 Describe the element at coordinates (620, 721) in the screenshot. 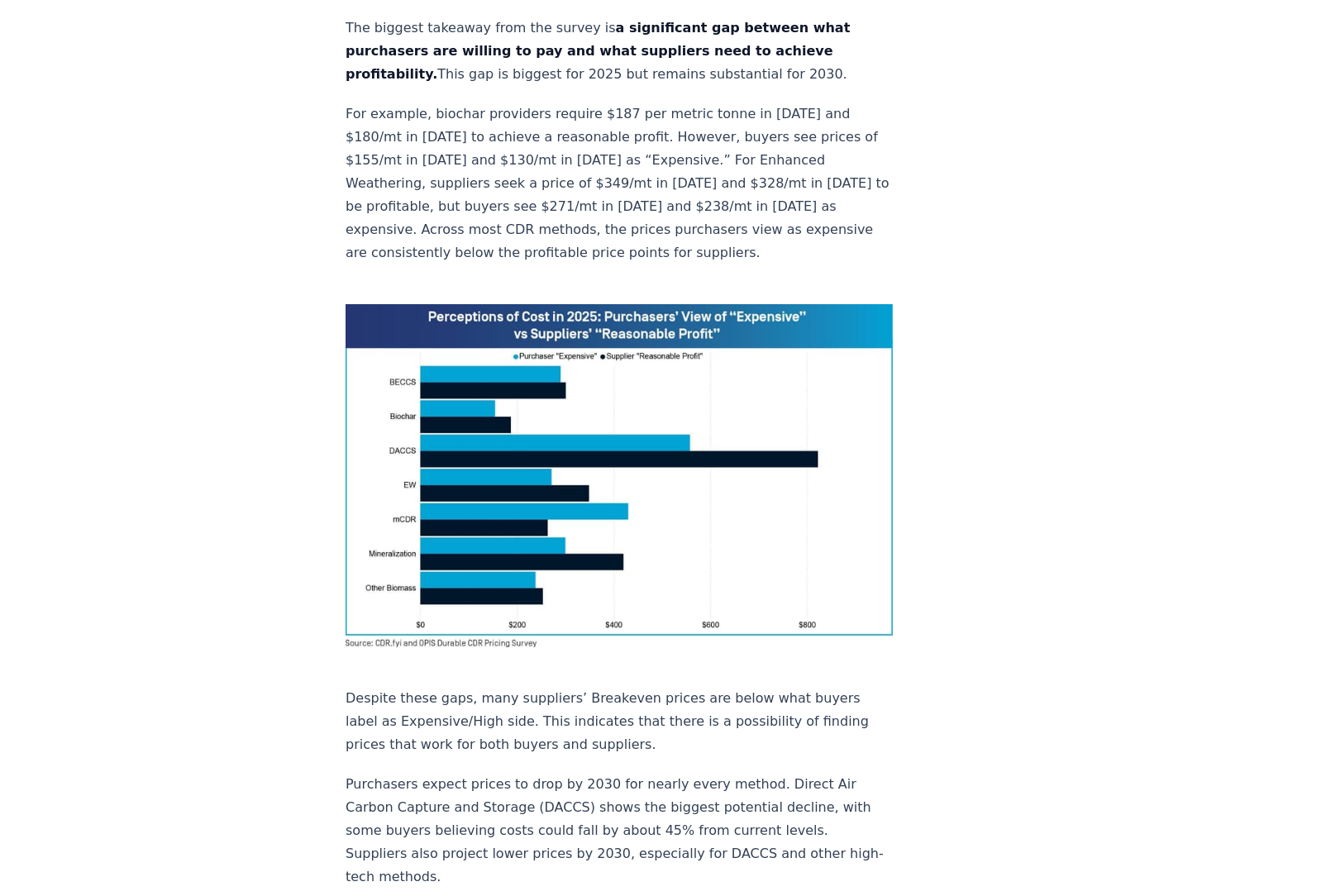

I see `p: Despite these gaps, many suppliers’ Breakeven prices are below what buyers label as Expensive/Hig...` at that location.